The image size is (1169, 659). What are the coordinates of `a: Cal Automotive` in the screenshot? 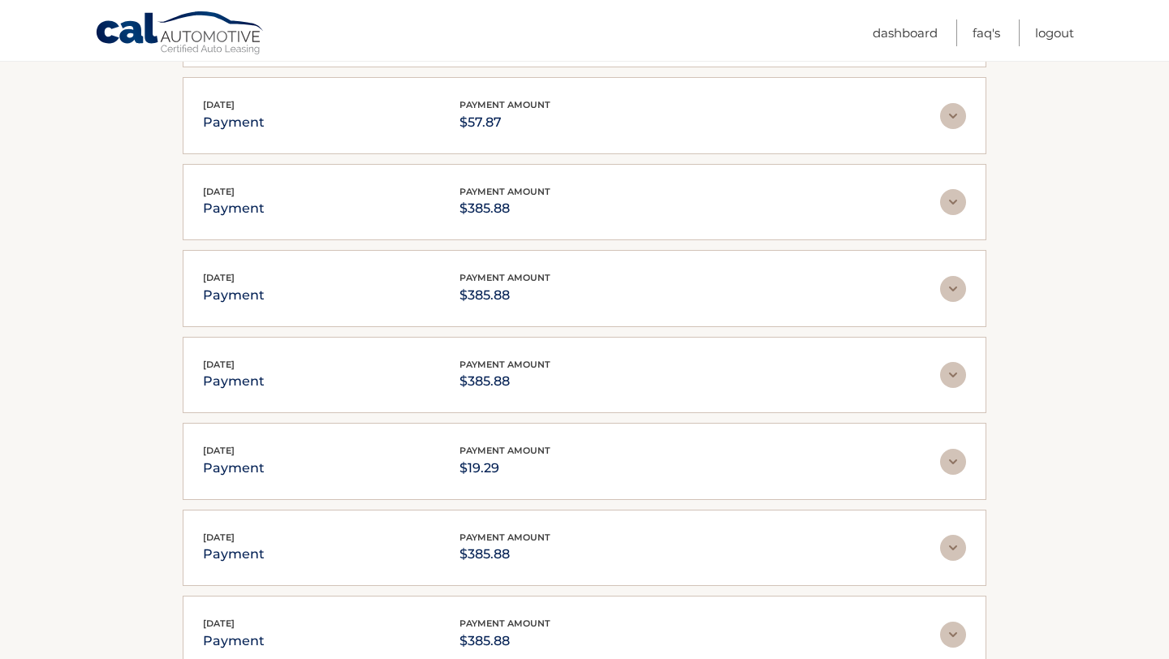 It's located at (180, 34).